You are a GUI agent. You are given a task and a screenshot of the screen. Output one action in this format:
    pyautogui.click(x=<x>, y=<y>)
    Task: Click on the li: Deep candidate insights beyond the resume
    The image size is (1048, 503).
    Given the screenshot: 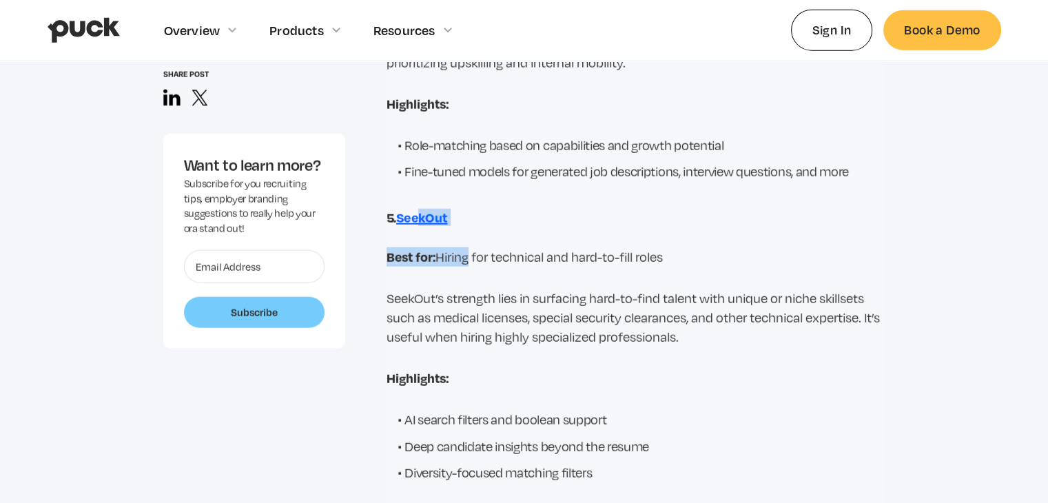 What is the action you would take?
    pyautogui.click(x=642, y=446)
    